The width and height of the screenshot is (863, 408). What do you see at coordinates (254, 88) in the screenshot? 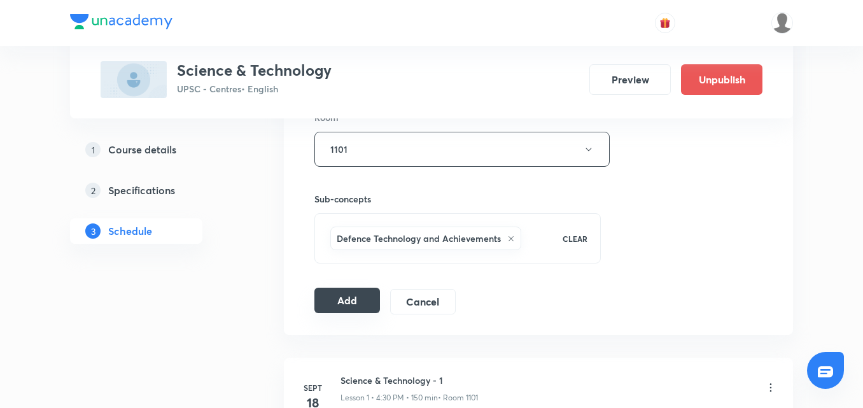
I see `p: UPSC - Centres • English` at bounding box center [254, 88].